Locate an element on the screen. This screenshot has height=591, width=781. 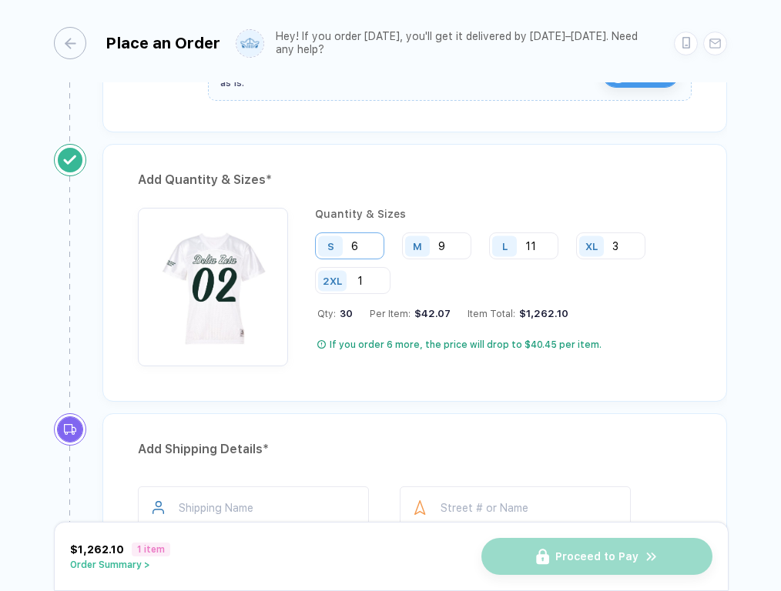
div: If you order 6 more, the price will drop to $40.45 per item. is located at coordinates (465, 345).